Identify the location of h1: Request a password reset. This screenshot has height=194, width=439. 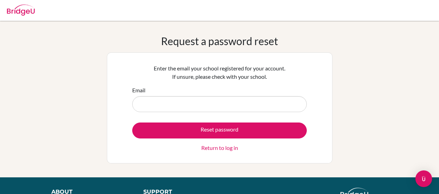
(219, 41).